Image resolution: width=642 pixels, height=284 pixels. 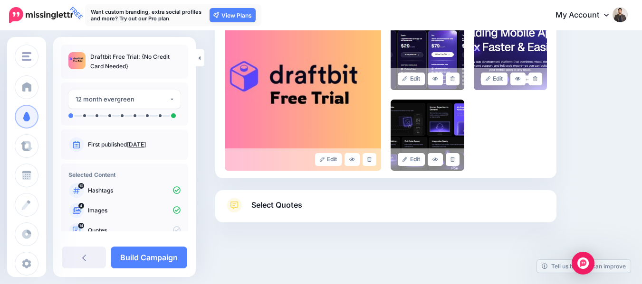 What do you see at coordinates (76, 13) in the screenshot?
I see `span: FREE` at bounding box center [76, 13].